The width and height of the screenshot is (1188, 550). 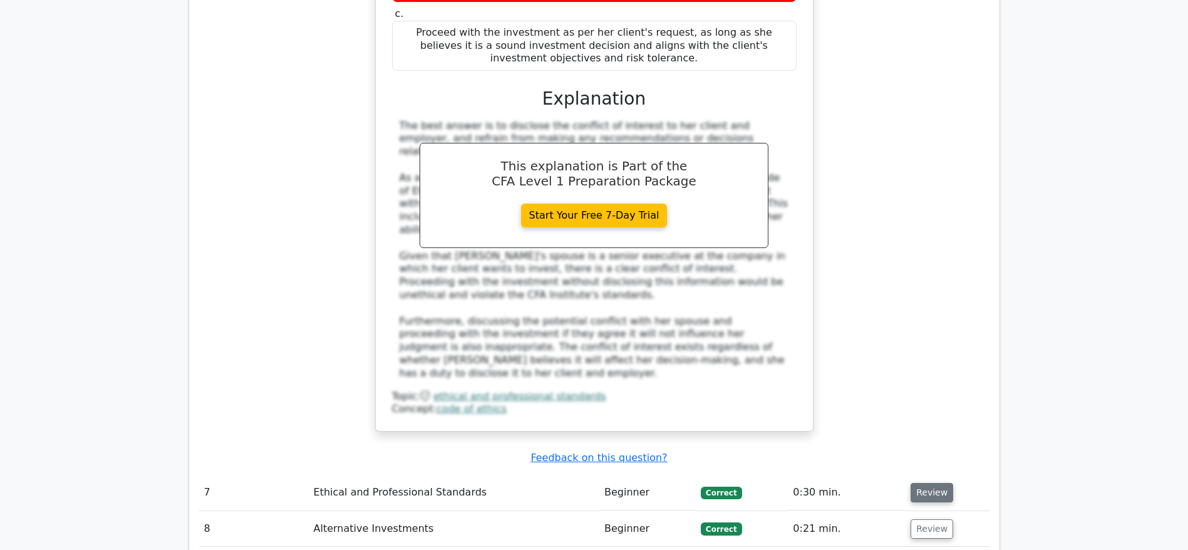 What do you see at coordinates (594, 250) in the screenshot?
I see `div: The best answer is to disclose the conflict of interest to her client and employer, and refrain f...` at bounding box center [594, 250].